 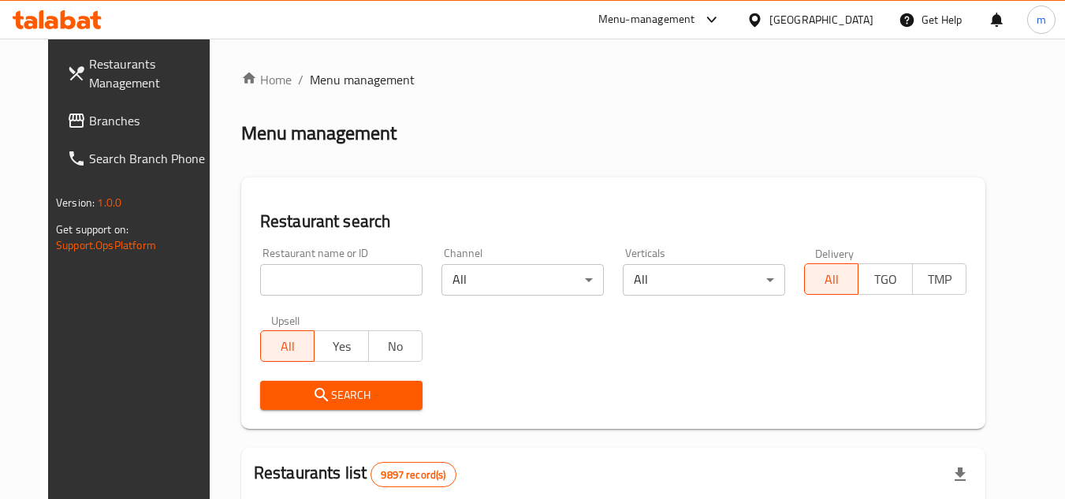 I want to click on div: Export file, so click(x=960, y=475).